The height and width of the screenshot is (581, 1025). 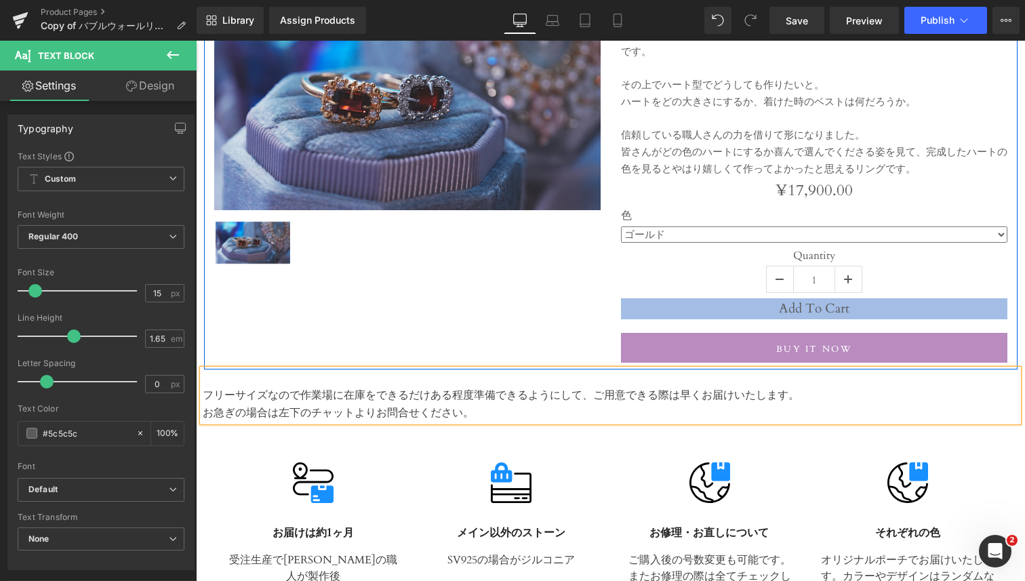 I want to click on button: Add To Cart, so click(x=618, y=268).